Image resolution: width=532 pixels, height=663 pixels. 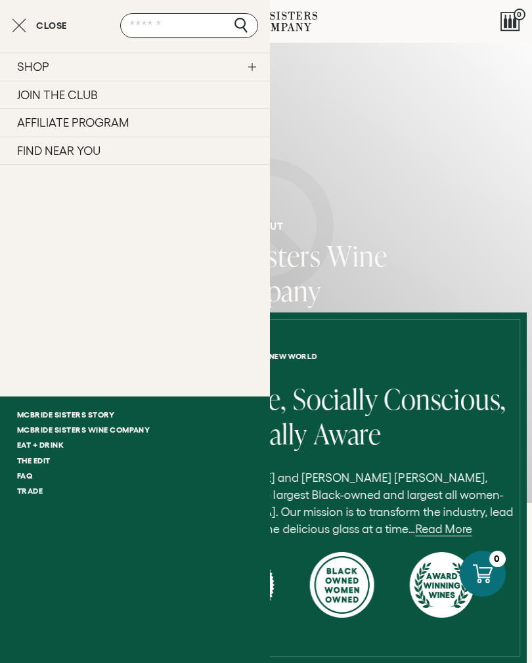 What do you see at coordinates (253, 433) in the screenshot?
I see `span: Culturally` at bounding box center [253, 433].